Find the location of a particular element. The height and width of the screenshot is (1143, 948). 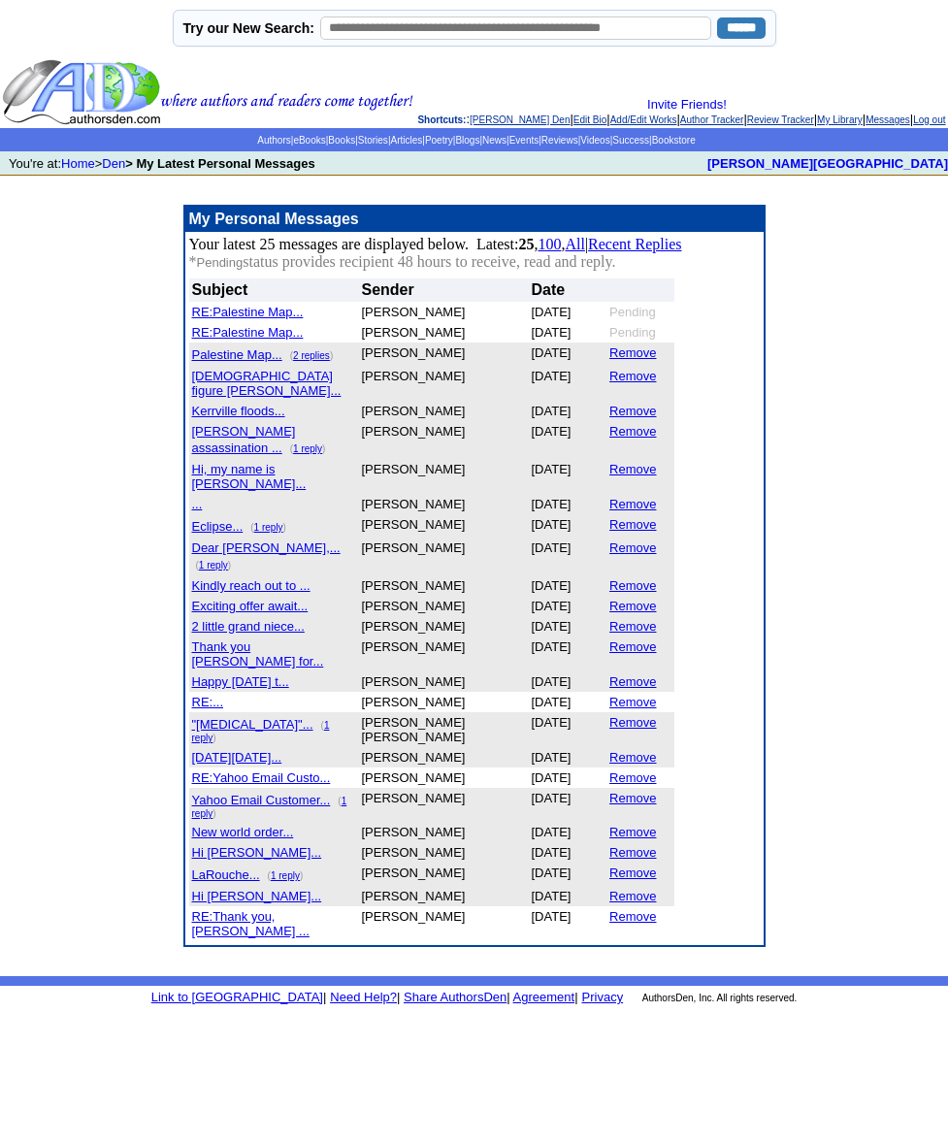

a: Exciting offer await... is located at coordinates (250, 604).